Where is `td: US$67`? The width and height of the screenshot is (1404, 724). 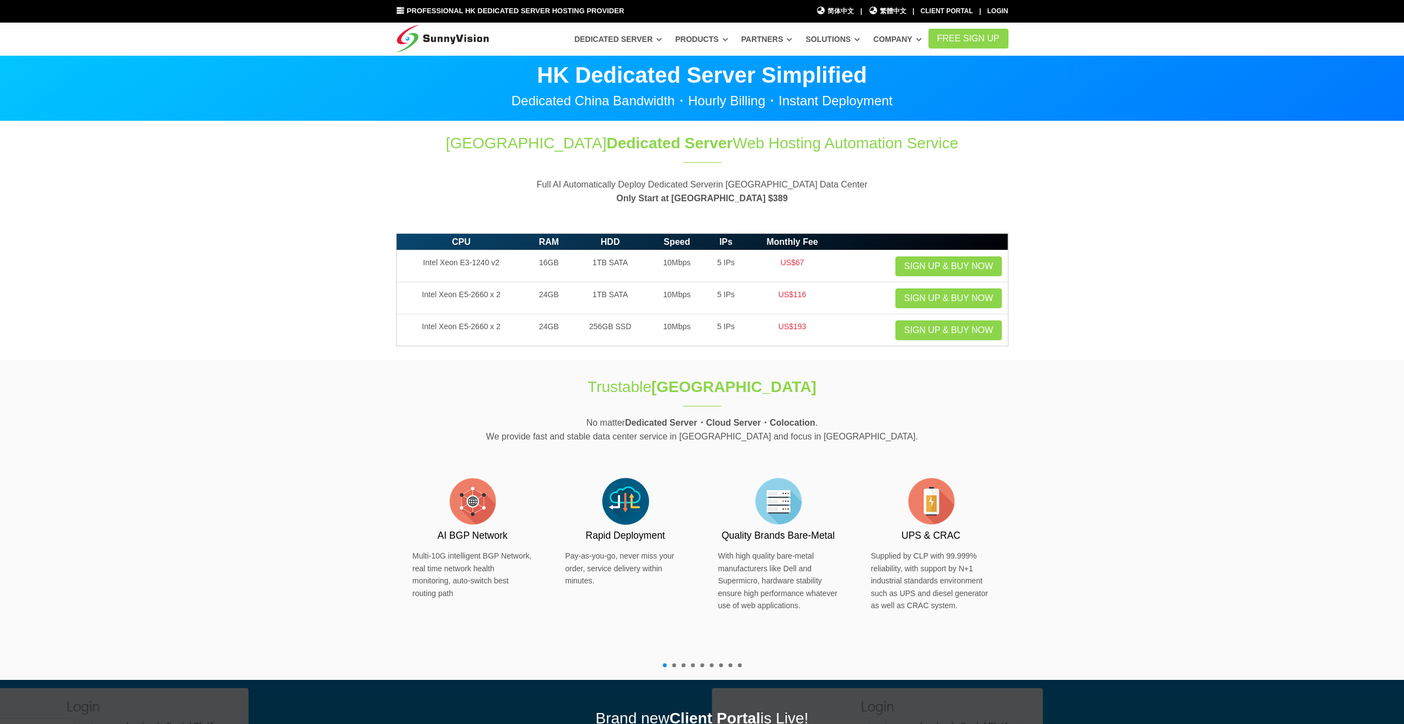
td: US$67 is located at coordinates (792, 266).